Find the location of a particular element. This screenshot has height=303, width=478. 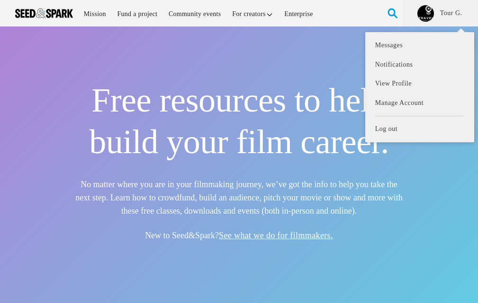

a: Enterprise is located at coordinates (299, 14).